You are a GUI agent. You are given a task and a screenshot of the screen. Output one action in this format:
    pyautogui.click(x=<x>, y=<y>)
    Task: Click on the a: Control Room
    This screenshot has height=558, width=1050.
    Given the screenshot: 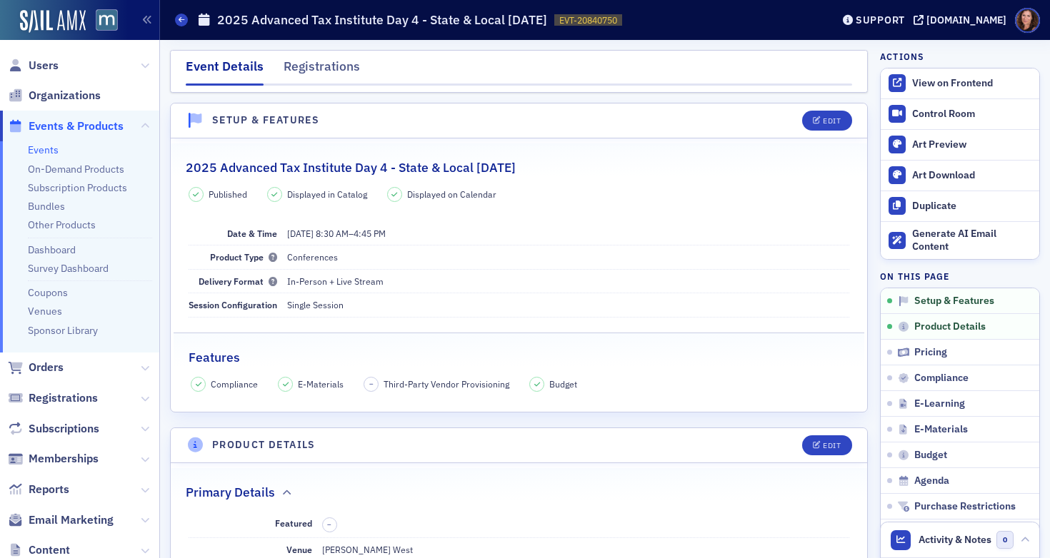 What is the action you would take?
    pyautogui.click(x=960, y=114)
    